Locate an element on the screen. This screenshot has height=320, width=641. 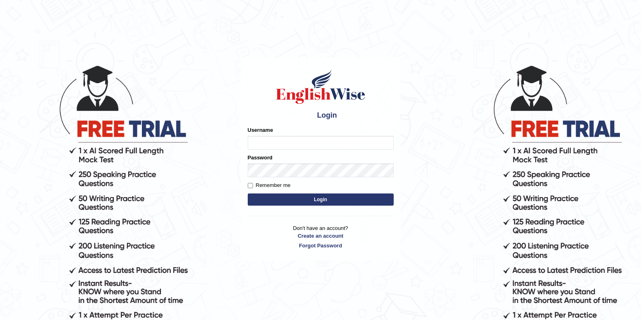
label: Password is located at coordinates (260, 157).